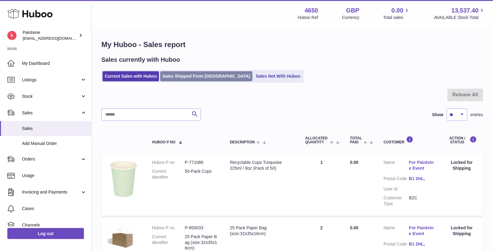 The height and width of the screenshot is (251, 493). I want to click on div: Customer, so click(409, 140).